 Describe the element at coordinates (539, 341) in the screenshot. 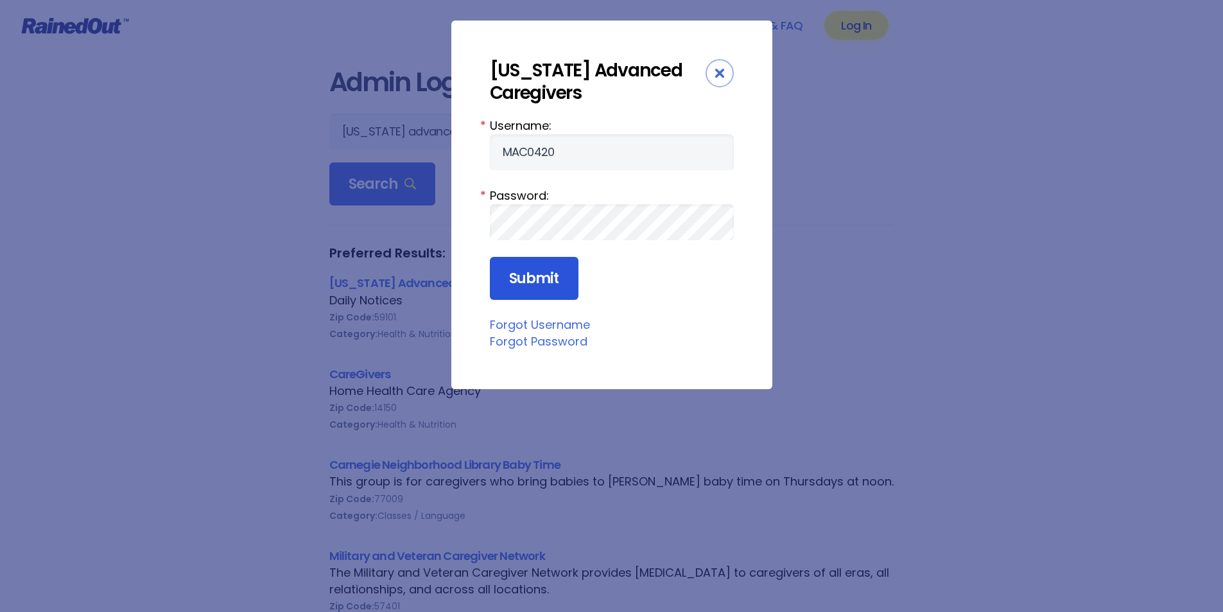

I see `a: Forgot Password` at that location.